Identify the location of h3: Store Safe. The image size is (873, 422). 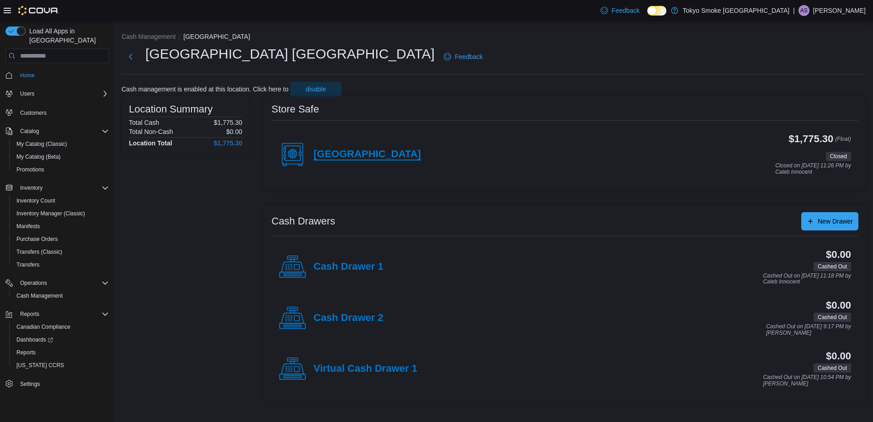
(295, 109).